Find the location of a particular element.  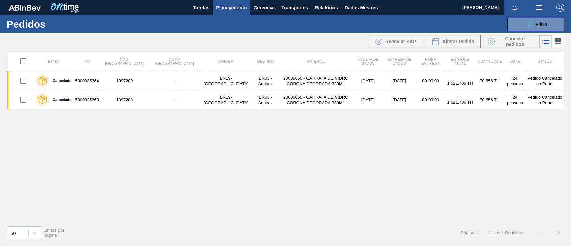

font: Gerencial is located at coordinates (264, 8).